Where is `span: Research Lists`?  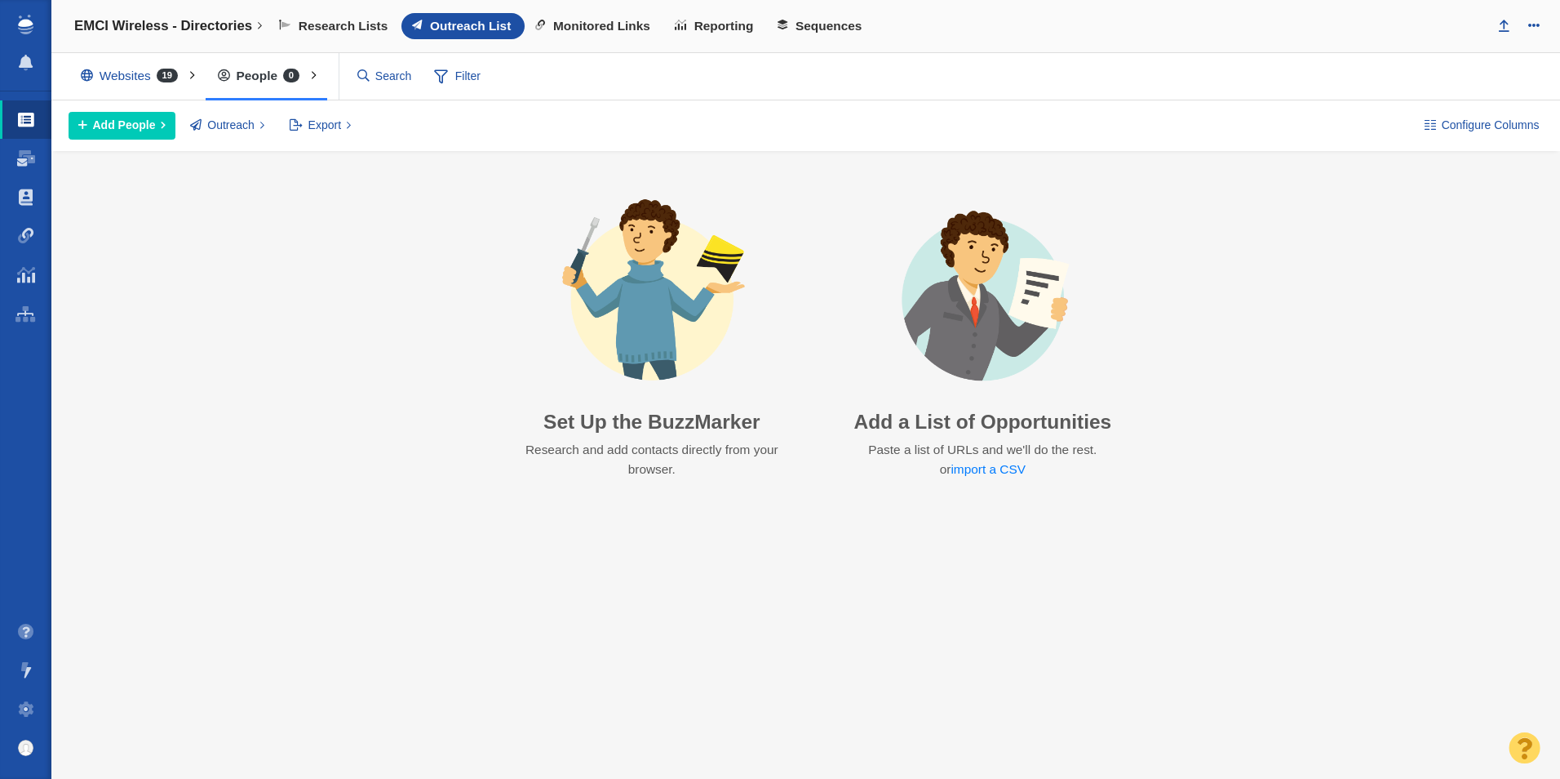 span: Research Lists is located at coordinates (344, 26).